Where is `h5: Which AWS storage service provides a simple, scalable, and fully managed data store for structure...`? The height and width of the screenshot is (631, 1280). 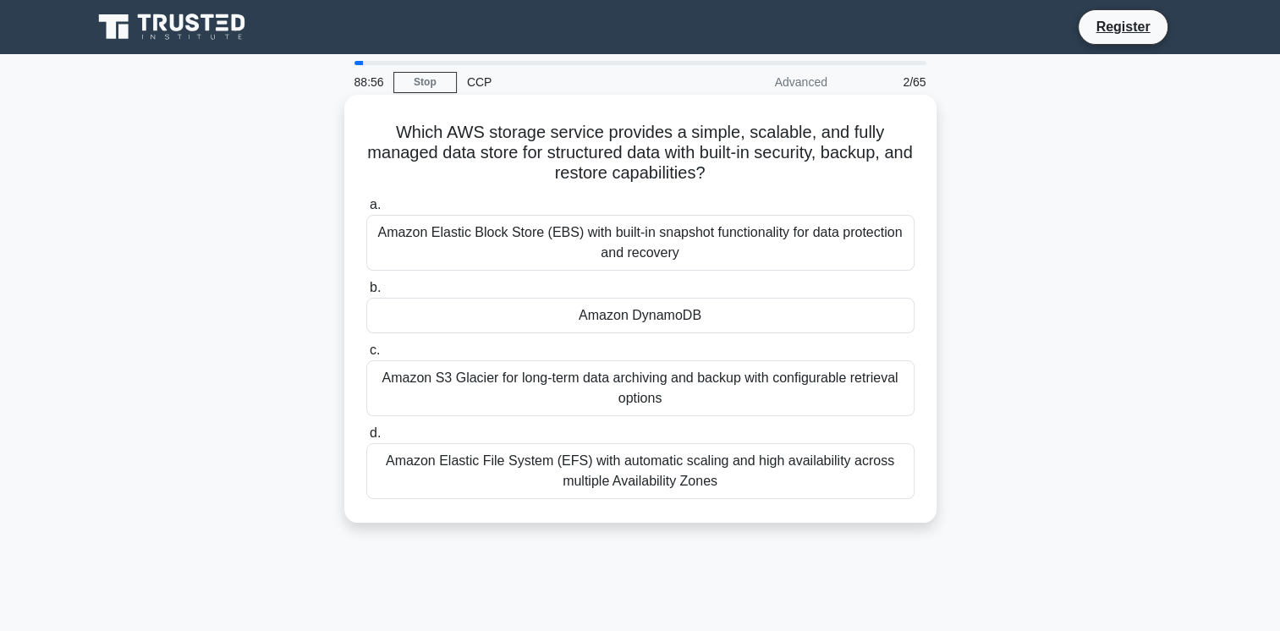
h5: Which AWS storage service provides a simple, scalable, and fully managed data store for structure... is located at coordinates (640, 153).